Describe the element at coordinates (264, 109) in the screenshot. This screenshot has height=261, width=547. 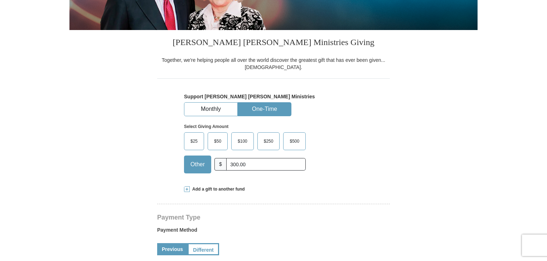
I see `button: One-Time` at that location.